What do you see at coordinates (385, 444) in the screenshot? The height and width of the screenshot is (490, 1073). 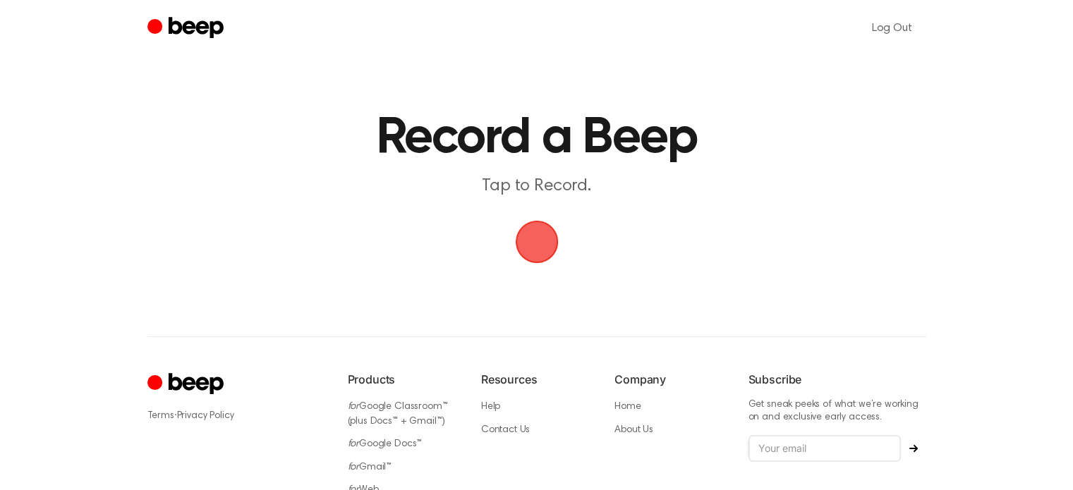 I see `a: forGoogle Docs™` at bounding box center [385, 444].